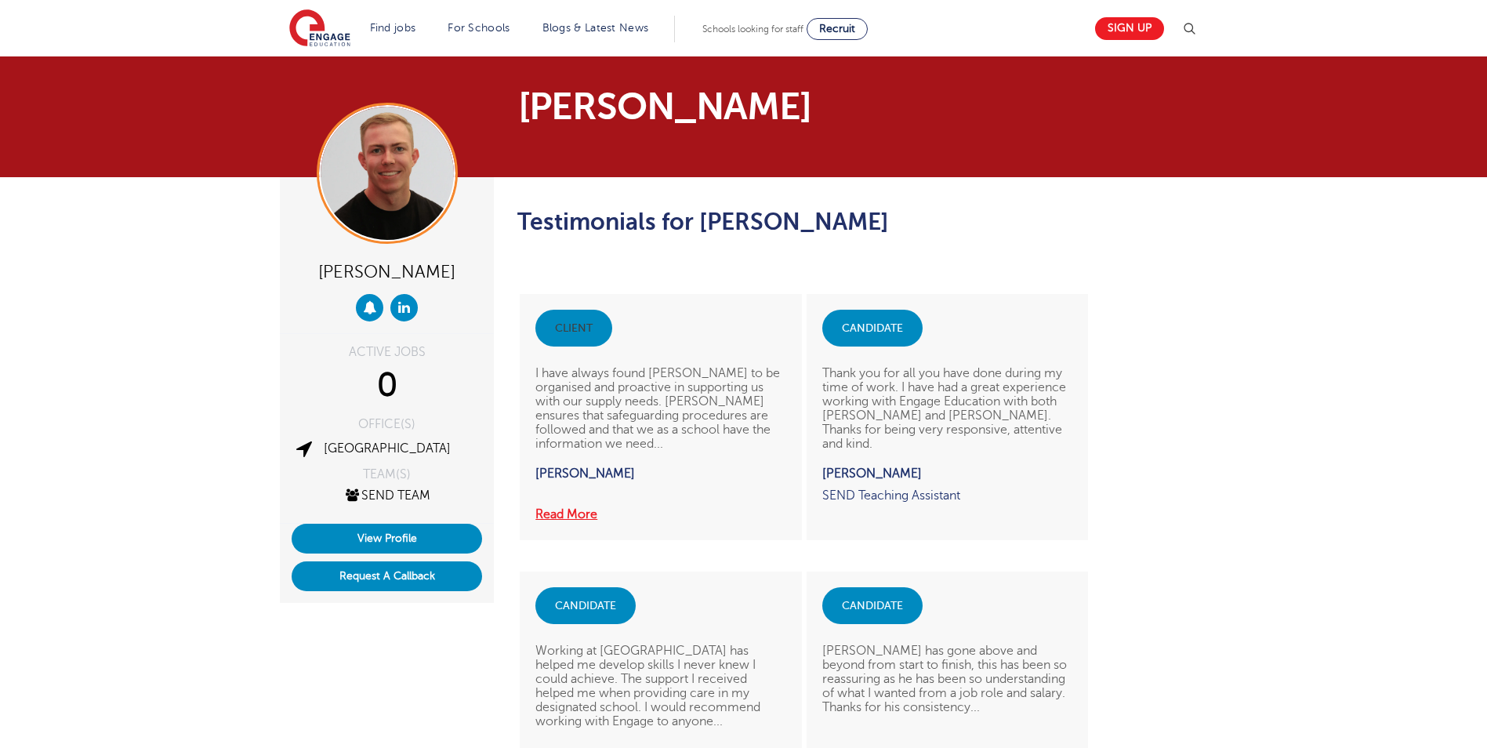 The image size is (1487, 748). Describe the element at coordinates (320, 29) in the screenshot. I see `img: Engage Education` at that location.